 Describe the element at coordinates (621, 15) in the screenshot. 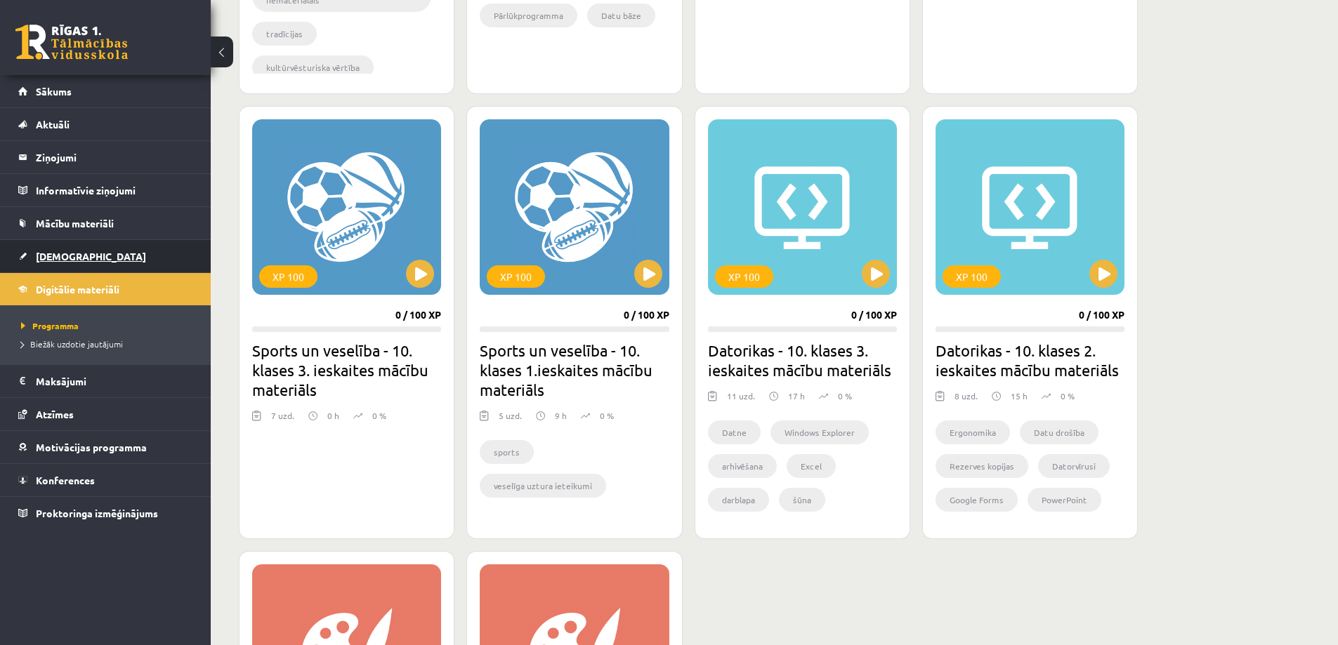

I see `li: Datu bāze` at that location.